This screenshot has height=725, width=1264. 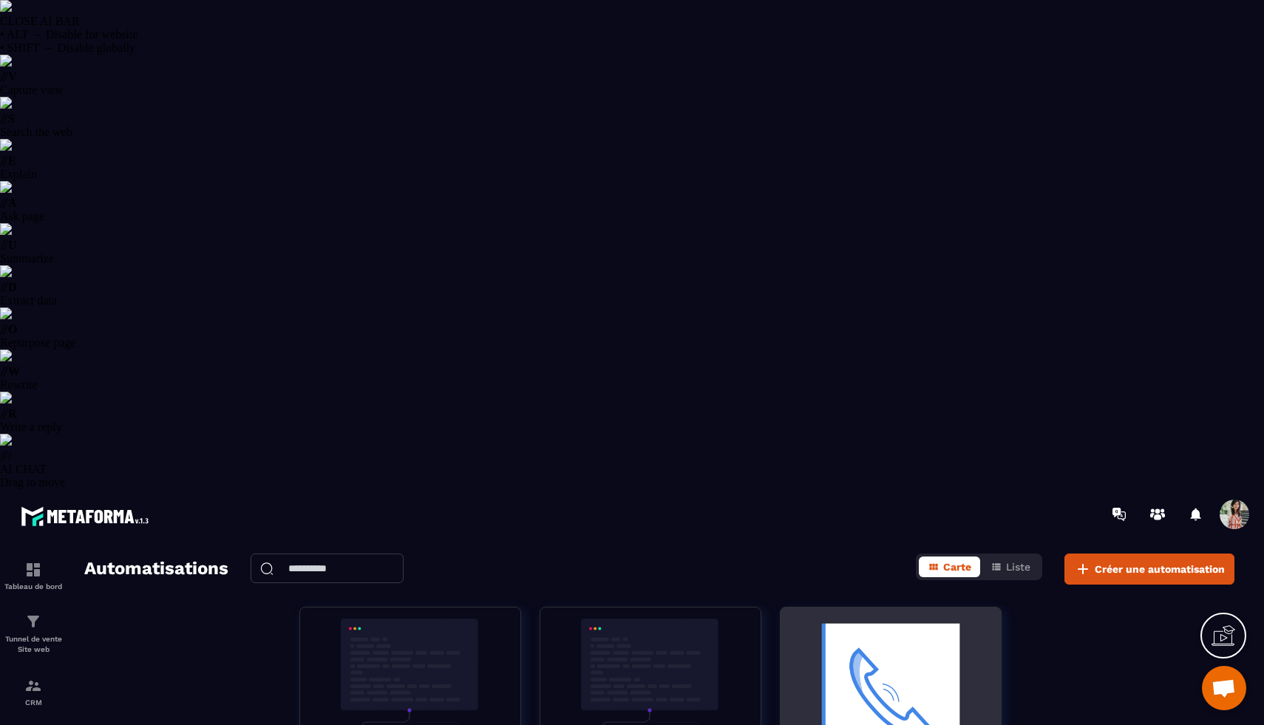 What do you see at coordinates (1159, 569) in the screenshot?
I see `span: Créer une automatisation` at bounding box center [1159, 569].